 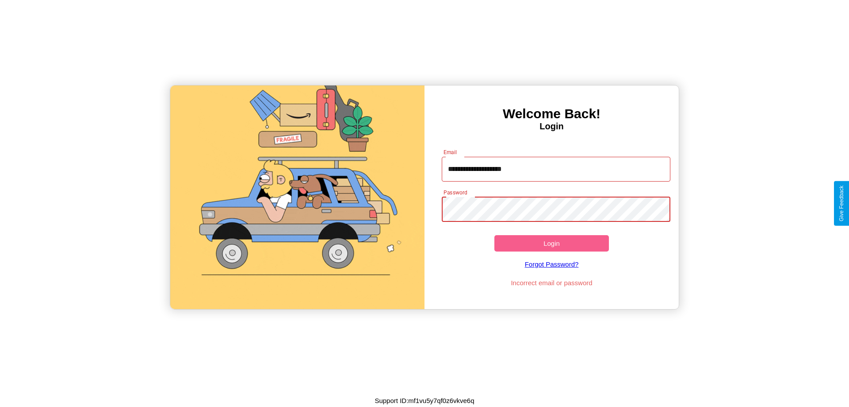 What do you see at coordinates (552, 264) in the screenshot?
I see `a: Forgot Password?` at bounding box center [552, 264].